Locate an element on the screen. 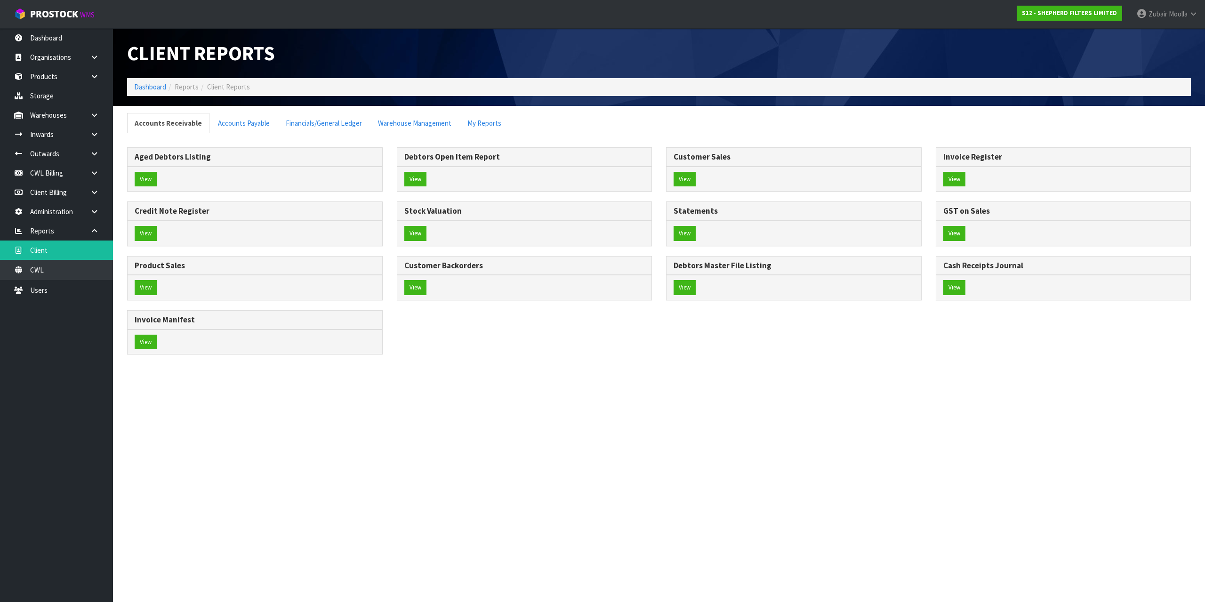  h3: Stock Valuation is located at coordinates (524, 211).